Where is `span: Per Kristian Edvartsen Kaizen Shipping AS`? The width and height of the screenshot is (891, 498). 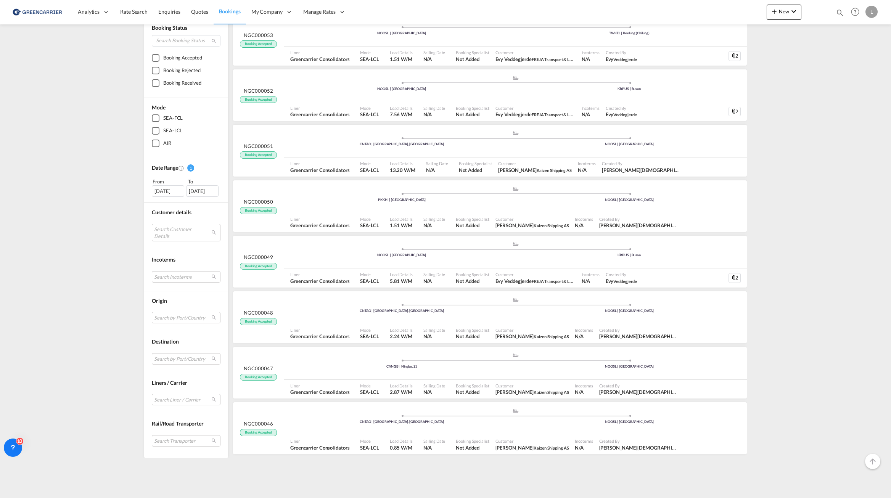
span: Per Kristian Edvartsen Kaizen Shipping AS is located at coordinates (532, 225).